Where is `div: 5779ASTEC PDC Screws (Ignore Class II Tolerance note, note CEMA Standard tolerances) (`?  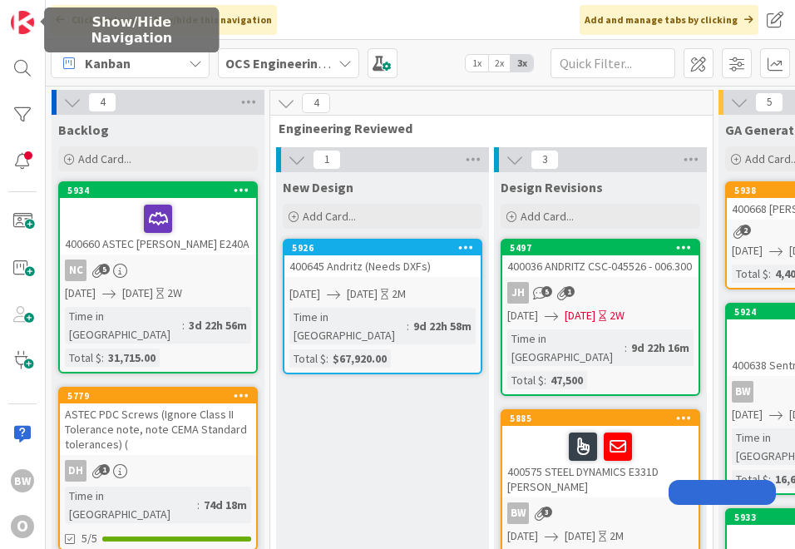
div: 5779ASTEC PDC Screws (Ignore Class II Tolerance note, note CEMA Standard tolerances) ( is located at coordinates (158, 422).